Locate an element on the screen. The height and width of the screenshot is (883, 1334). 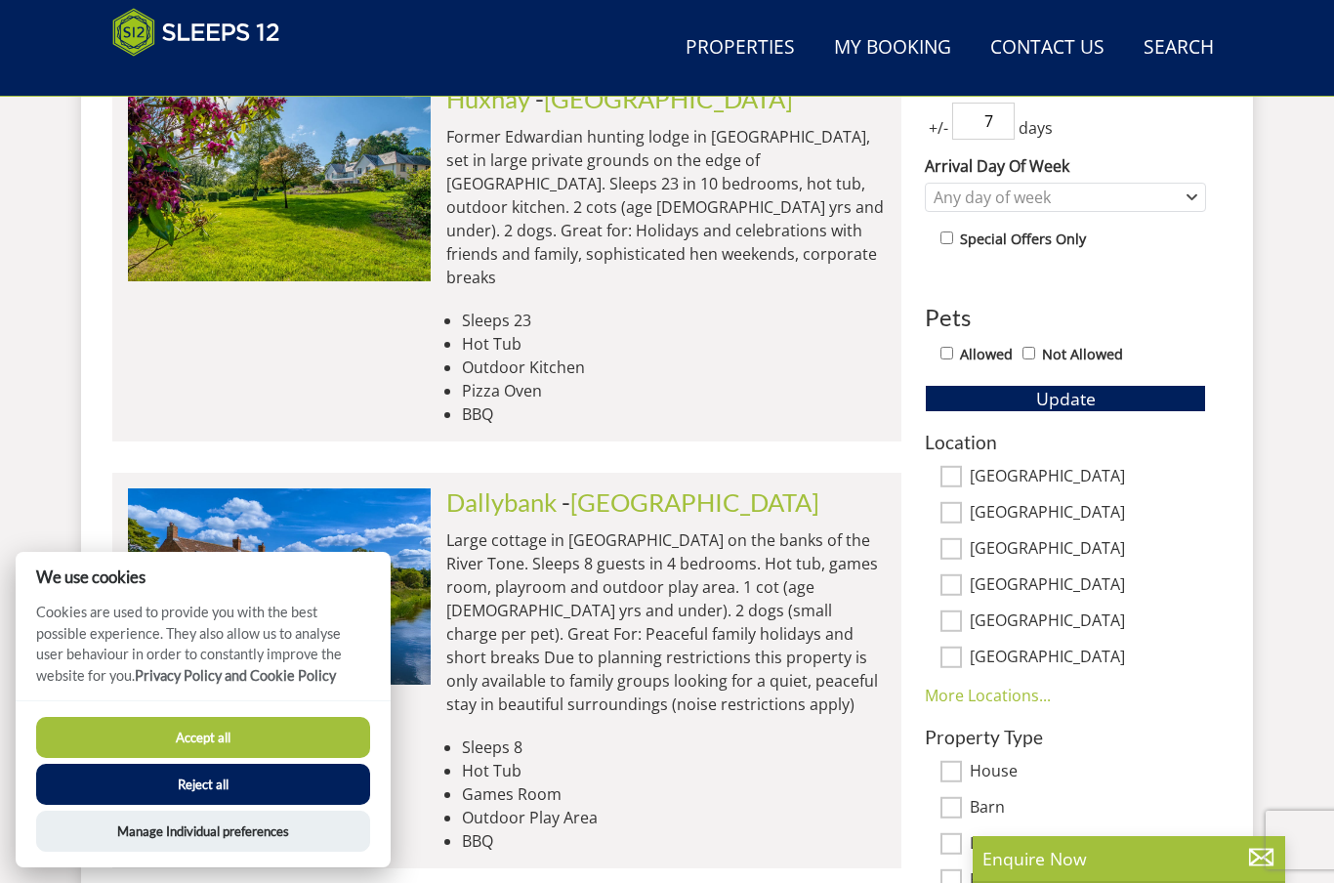
img: duxhams-somerset-holiday-accomodation-sleeps-12.original.jpg is located at coordinates (279, 183).